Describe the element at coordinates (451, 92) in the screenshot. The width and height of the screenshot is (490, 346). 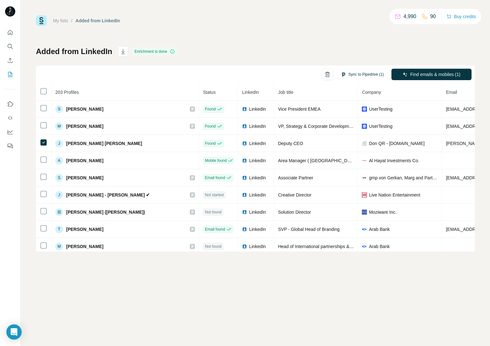
I see `span: Email` at that location.